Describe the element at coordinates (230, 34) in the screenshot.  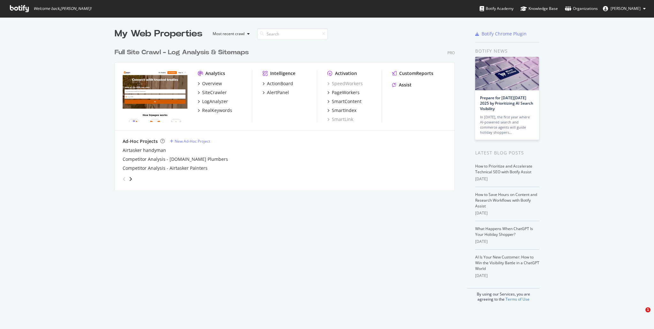
I see `button: Most recent crawl` at that location.